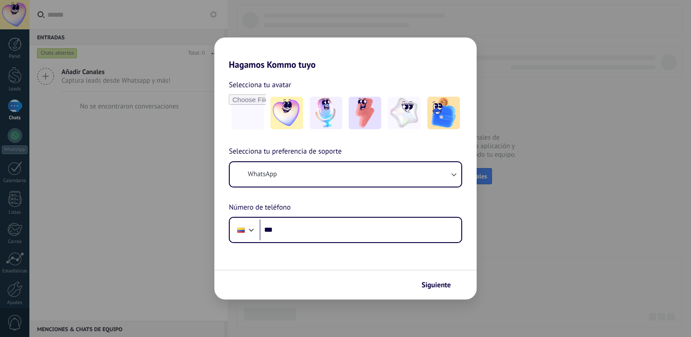 The image size is (691, 337). What do you see at coordinates (287, 113) in the screenshot?
I see `img: -1.jpeg` at bounding box center [287, 113].